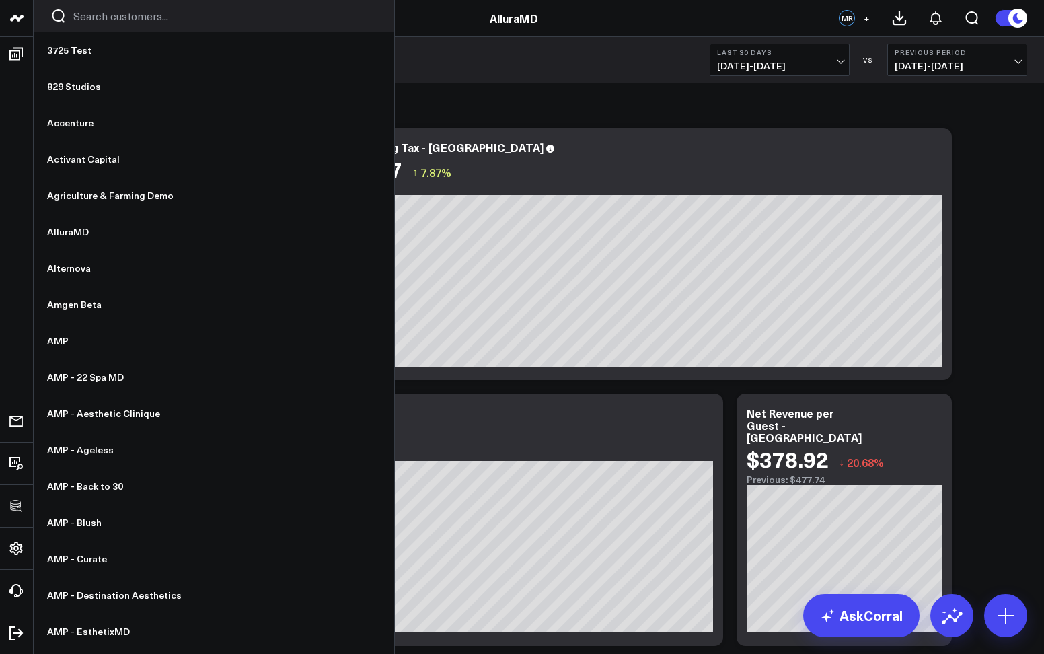 This screenshot has width=1044, height=654. I want to click on a: 3725 Test, so click(214, 50).